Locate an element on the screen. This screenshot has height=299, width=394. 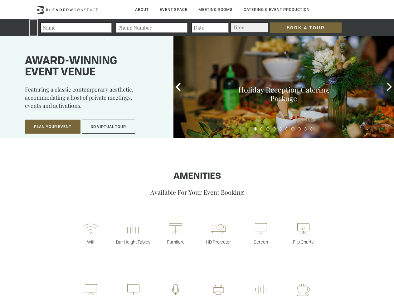
h1: Amenities is located at coordinates (197, 177).